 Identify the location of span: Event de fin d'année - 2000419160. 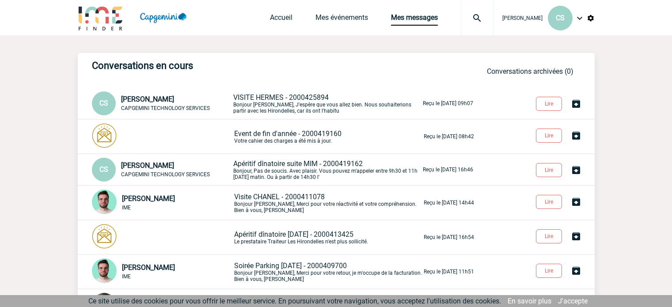
(287, 133).